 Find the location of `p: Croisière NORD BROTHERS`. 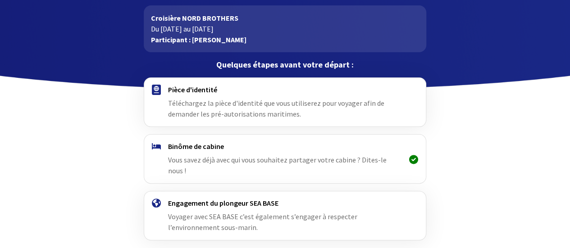

p: Croisière NORD BROTHERS is located at coordinates (285, 18).